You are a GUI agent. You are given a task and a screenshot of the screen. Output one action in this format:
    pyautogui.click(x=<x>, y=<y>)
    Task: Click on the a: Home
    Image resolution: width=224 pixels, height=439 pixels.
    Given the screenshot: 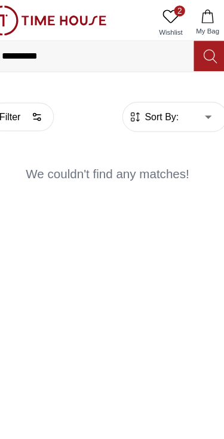 What is the action you would take?
    pyautogui.click(x=77, y=419)
    